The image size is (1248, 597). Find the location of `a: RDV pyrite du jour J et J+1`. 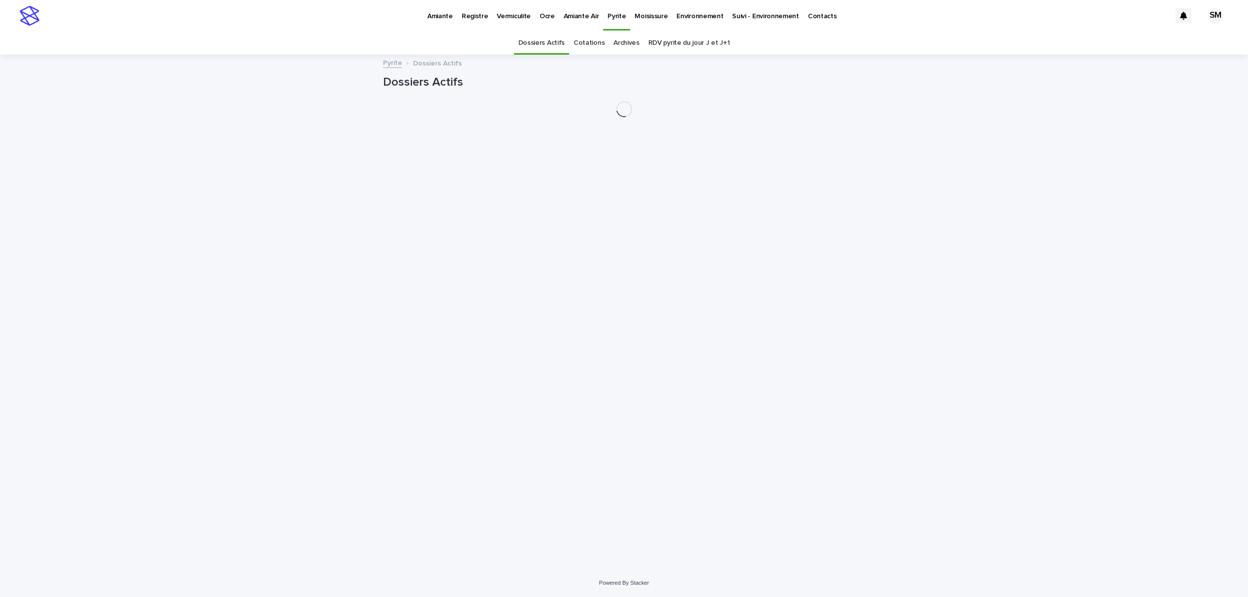

a: RDV pyrite du jour J et J+1 is located at coordinates (689, 43).